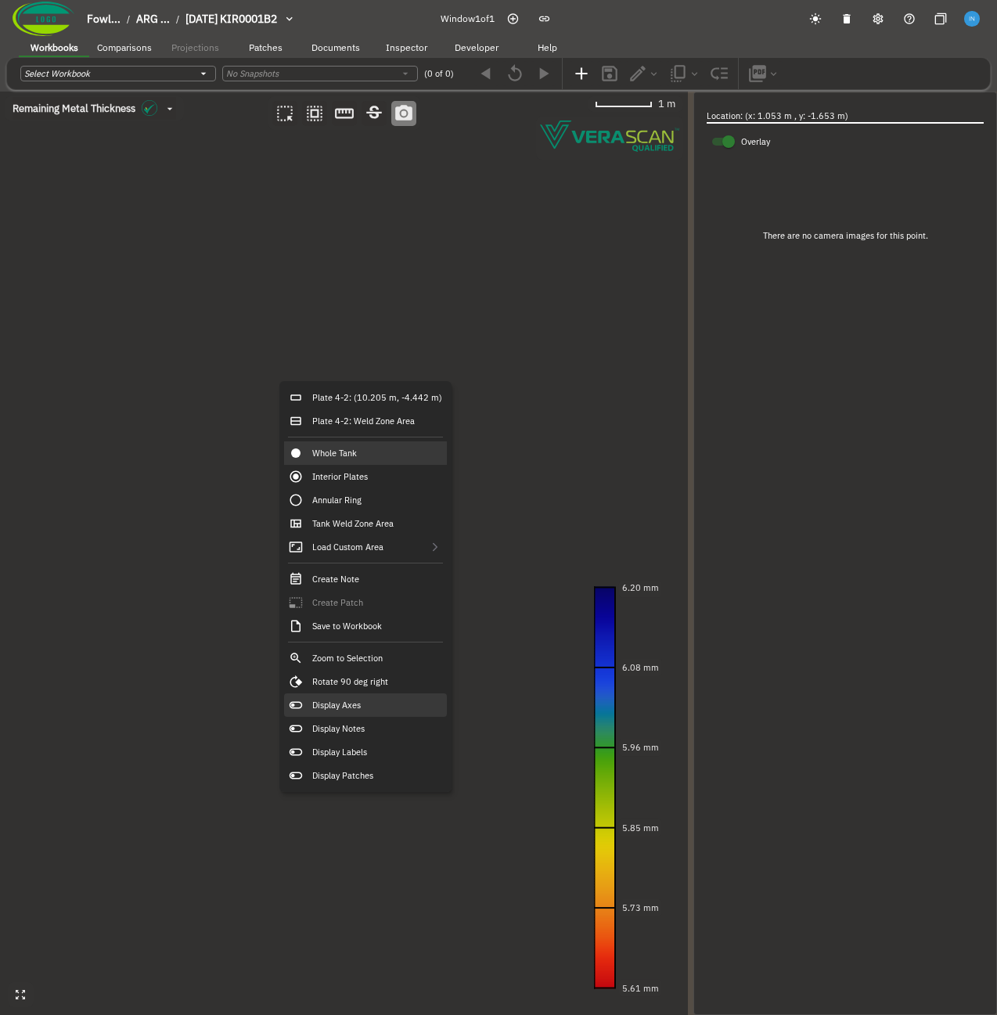 Image resolution: width=997 pixels, height=1015 pixels. I want to click on nav: breadcrumb, so click(182, 19).